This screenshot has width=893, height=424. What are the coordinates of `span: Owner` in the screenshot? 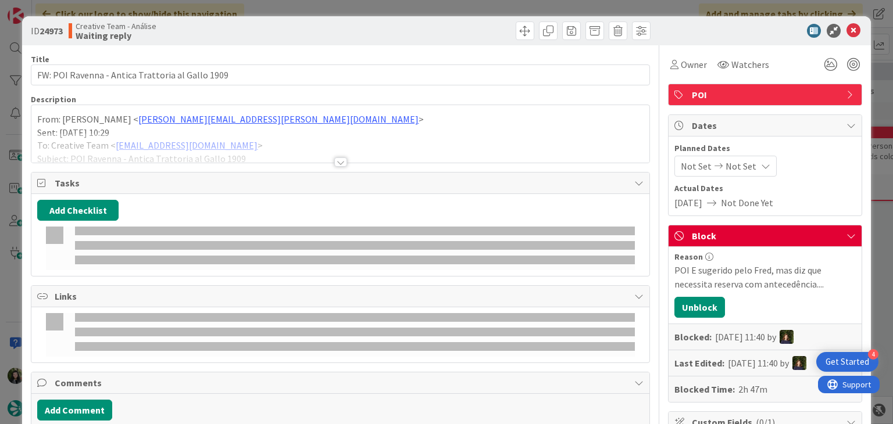 It's located at (693, 65).